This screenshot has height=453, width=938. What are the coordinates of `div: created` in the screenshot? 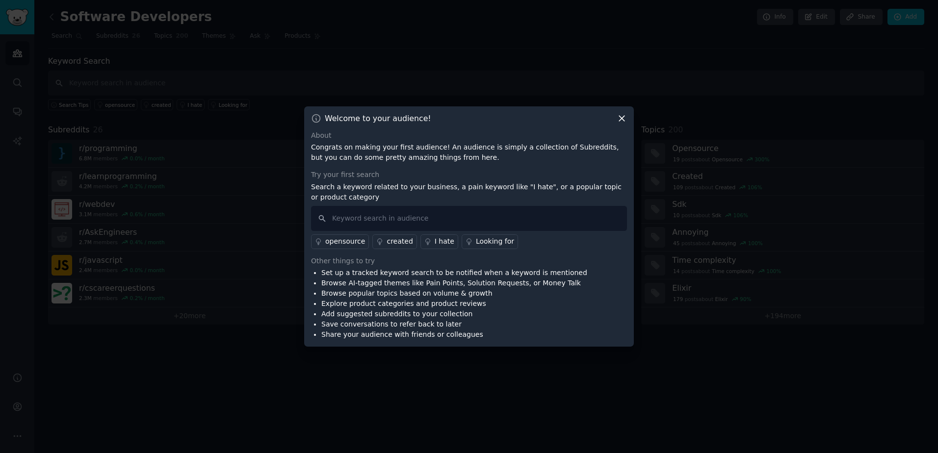 It's located at (399, 241).